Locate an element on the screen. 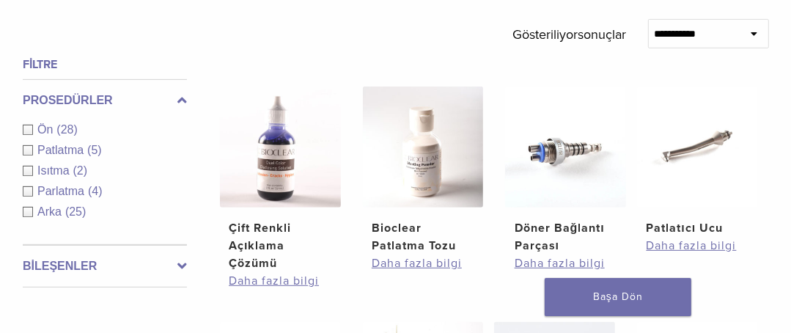  font: Bioclear Patlatma Tozu is located at coordinates (413, 237).